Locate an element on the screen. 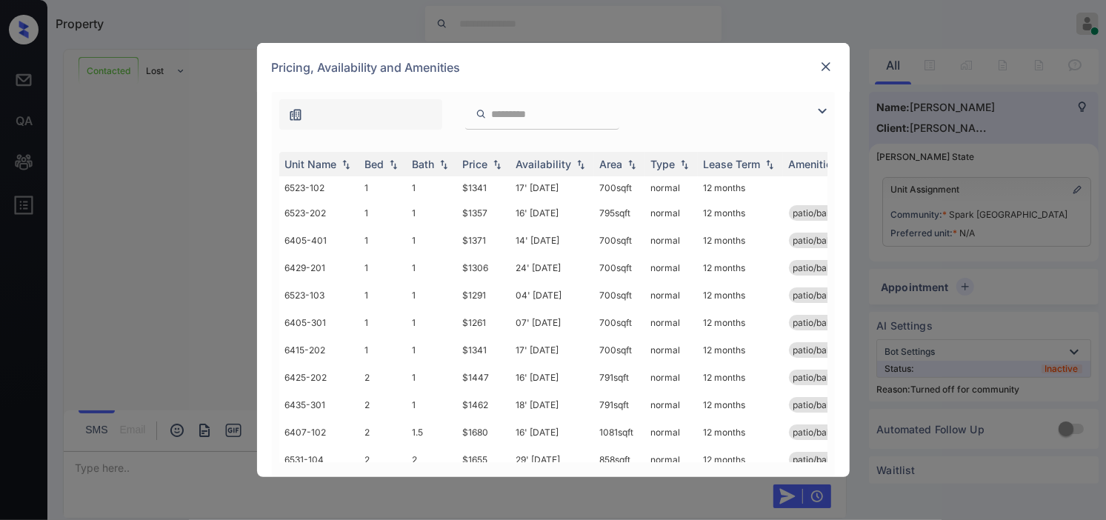 The height and width of the screenshot is (520, 1106). div: Availability is located at coordinates (544, 164).